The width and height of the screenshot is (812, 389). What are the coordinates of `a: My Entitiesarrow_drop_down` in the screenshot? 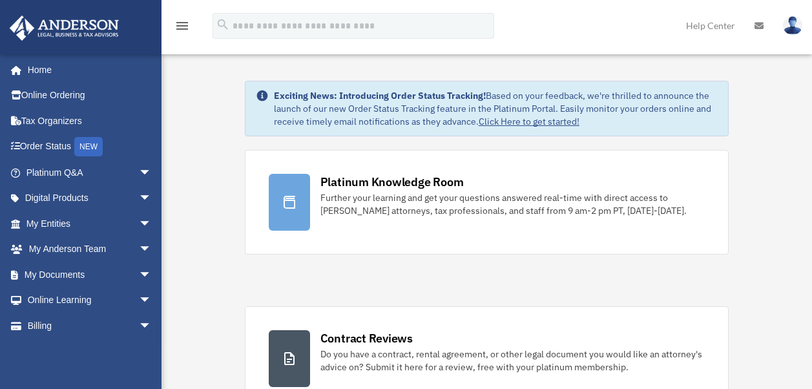 It's located at (90, 224).